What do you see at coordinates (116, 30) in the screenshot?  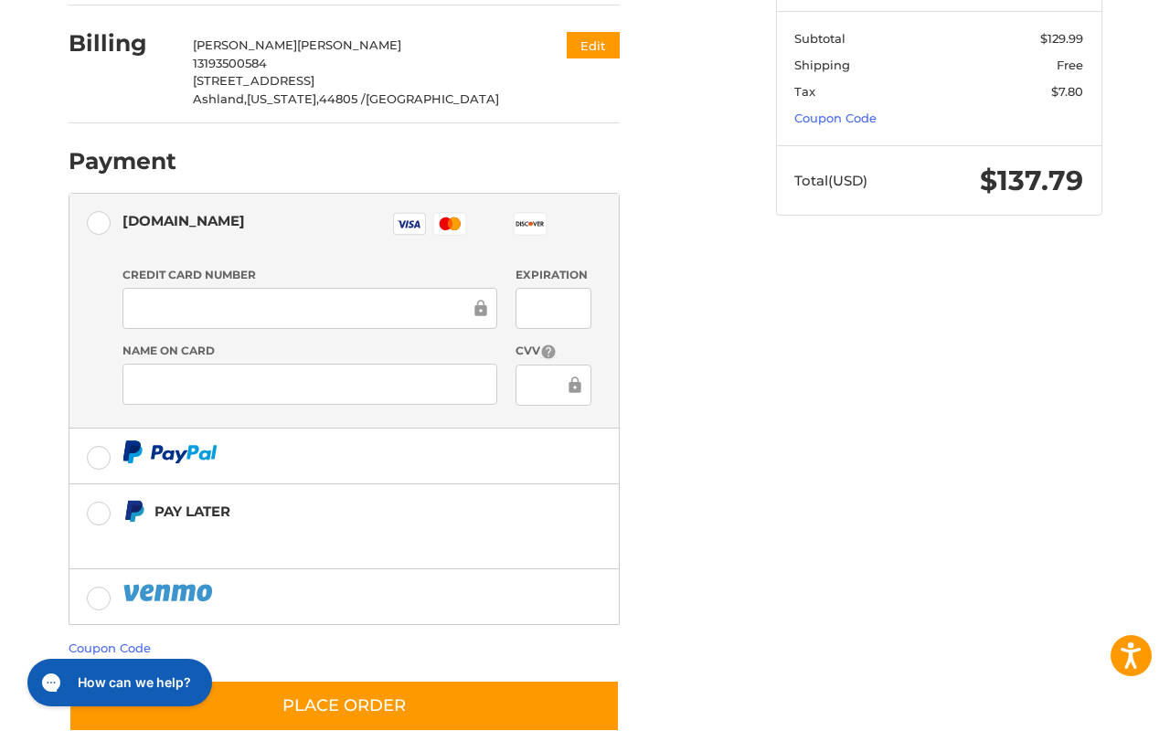 I see `h2: How can we help?` at bounding box center [116, 30].